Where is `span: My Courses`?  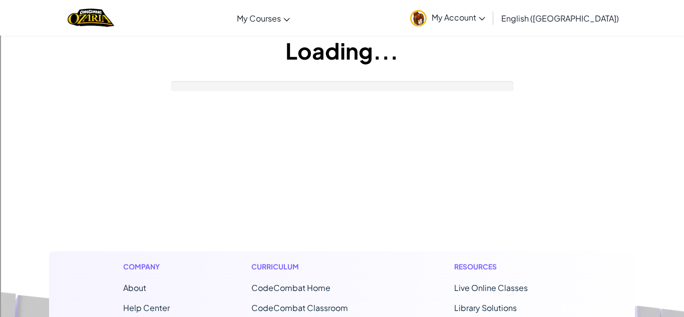 span: My Courses is located at coordinates (259, 18).